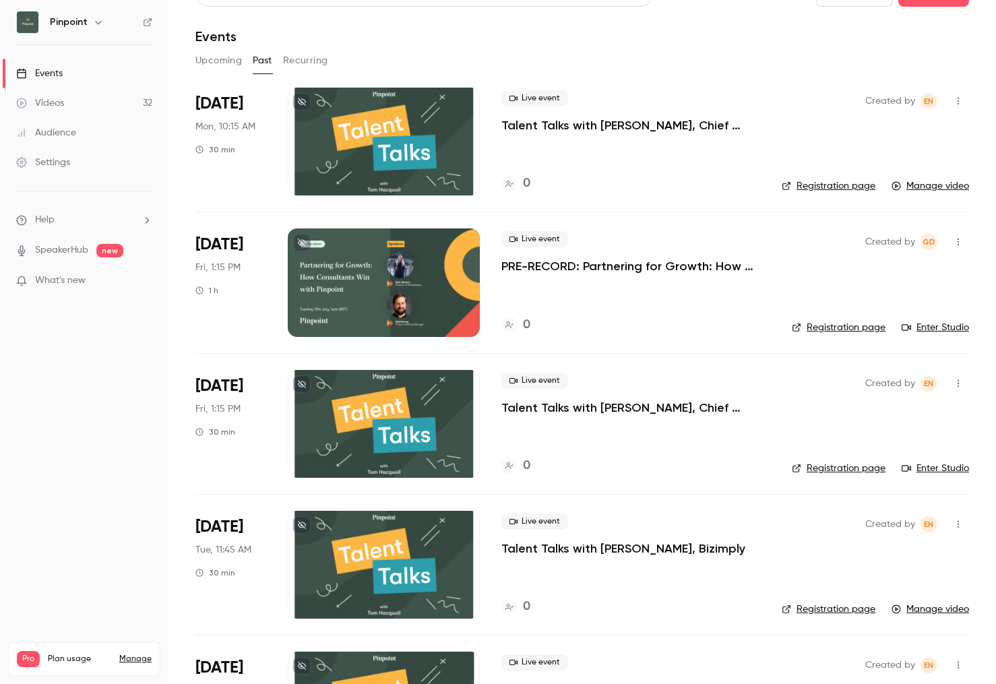 The width and height of the screenshot is (996, 684). Describe the element at coordinates (216, 36) in the screenshot. I see `h1: Events` at that location.